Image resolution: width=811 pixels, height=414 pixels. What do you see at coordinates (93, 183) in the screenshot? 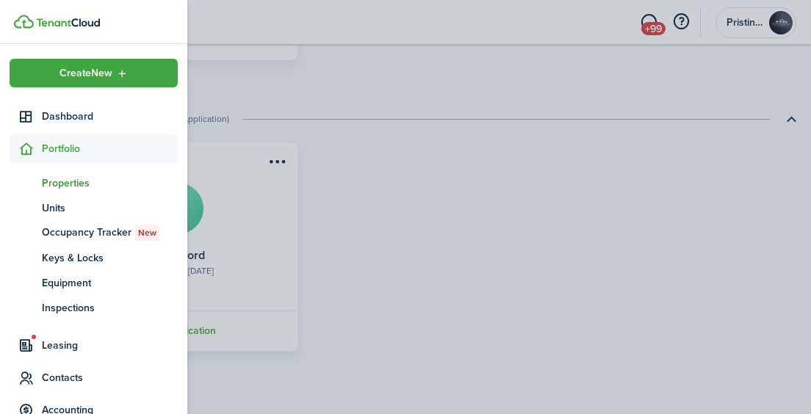
I see `a: Properties` at bounding box center [93, 183].